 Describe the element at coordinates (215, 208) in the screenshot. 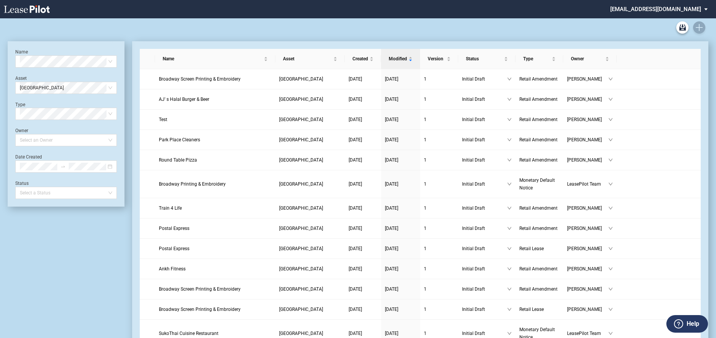

I see `a: Train 4 Life` at that location.